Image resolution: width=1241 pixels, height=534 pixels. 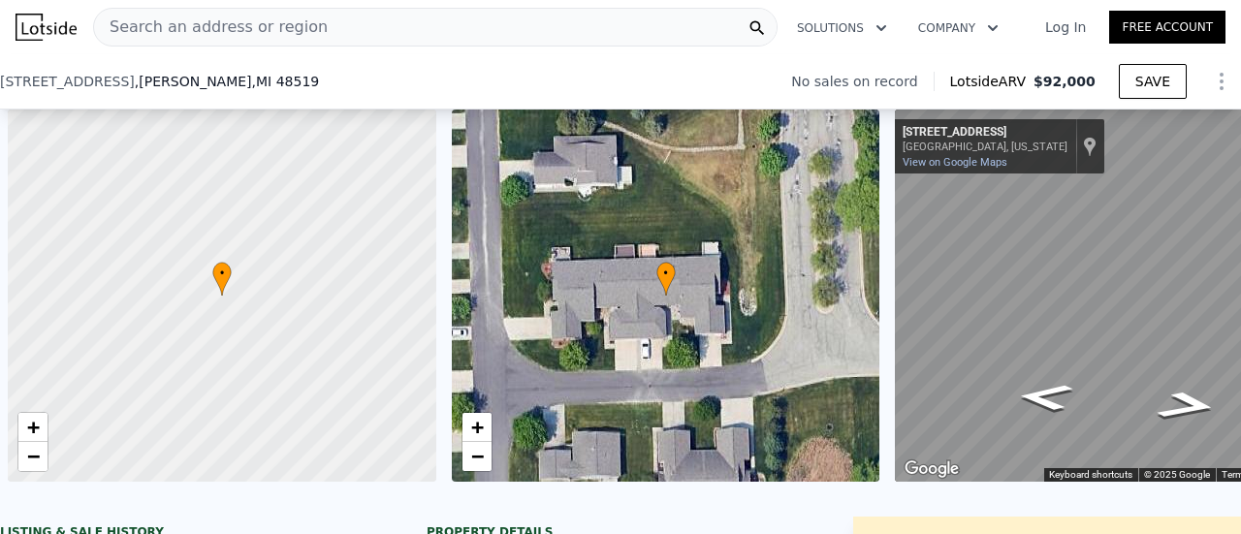 What do you see at coordinates (862, 81) in the screenshot?
I see `div: No sales on record` at bounding box center [862, 81].